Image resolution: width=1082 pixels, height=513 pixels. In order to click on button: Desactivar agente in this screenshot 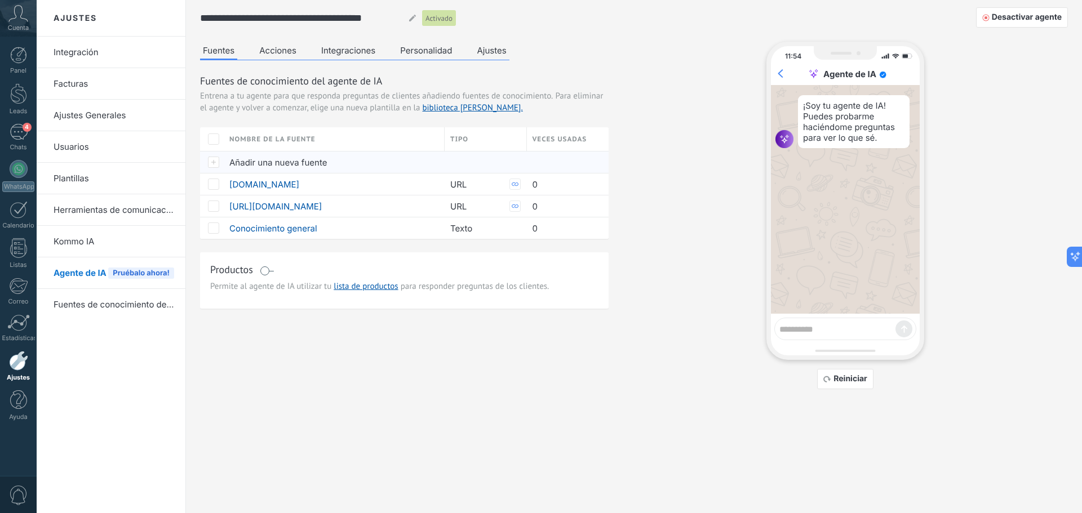, I will do `click(1022, 17)`.